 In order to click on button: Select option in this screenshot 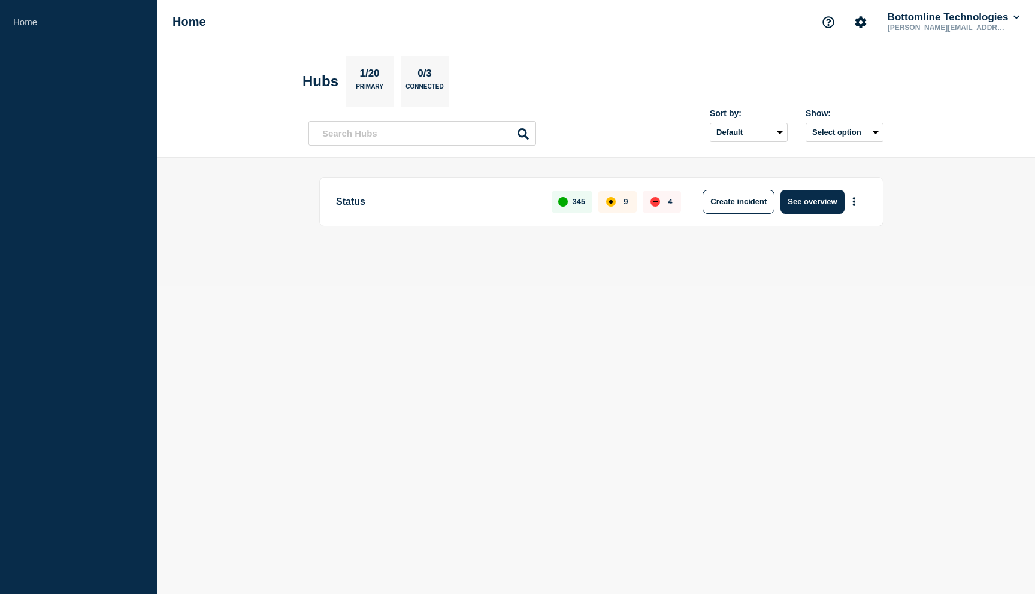, I will do `click(844, 132)`.